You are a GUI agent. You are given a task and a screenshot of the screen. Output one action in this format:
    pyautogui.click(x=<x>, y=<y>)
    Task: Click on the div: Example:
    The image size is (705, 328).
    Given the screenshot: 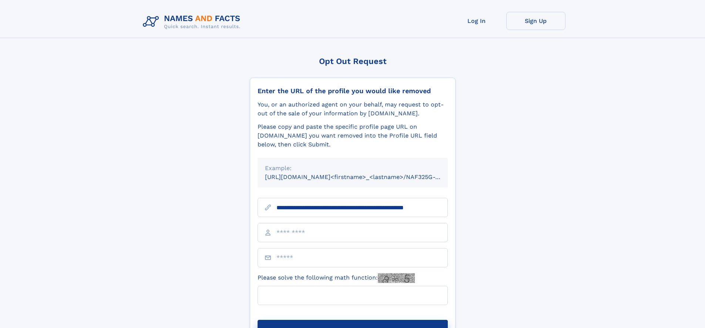 What is the action you would take?
    pyautogui.click(x=353, y=168)
    